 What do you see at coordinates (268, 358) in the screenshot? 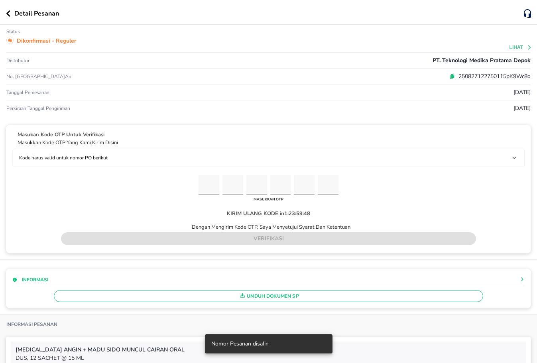
I see `p: DUS, 12 SACHET @ 15 ML` at bounding box center [268, 358].